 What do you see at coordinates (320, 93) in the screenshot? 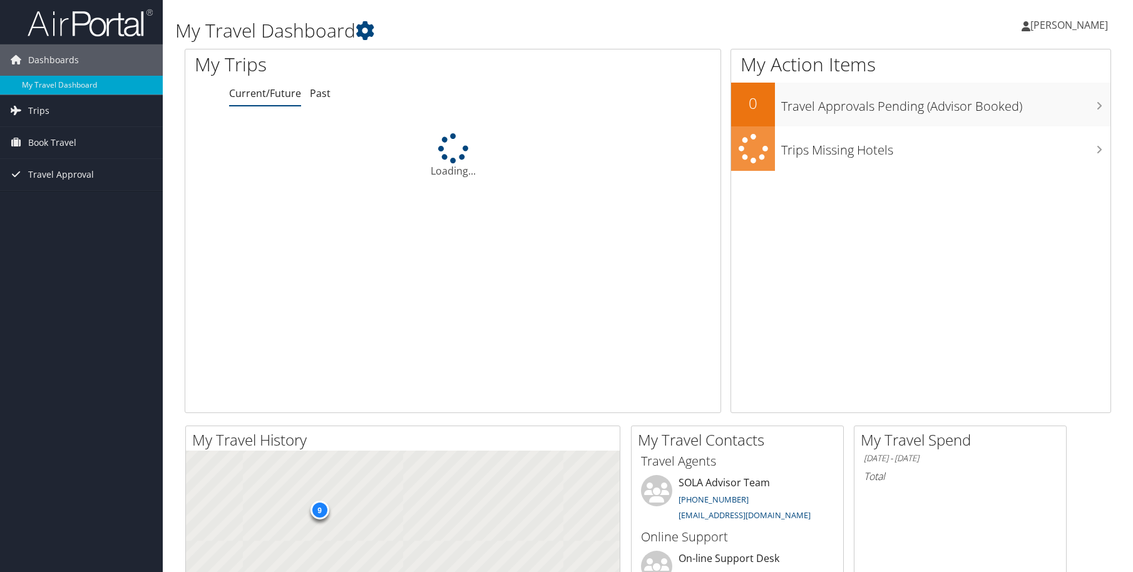
I see `a: Past` at bounding box center [320, 93].